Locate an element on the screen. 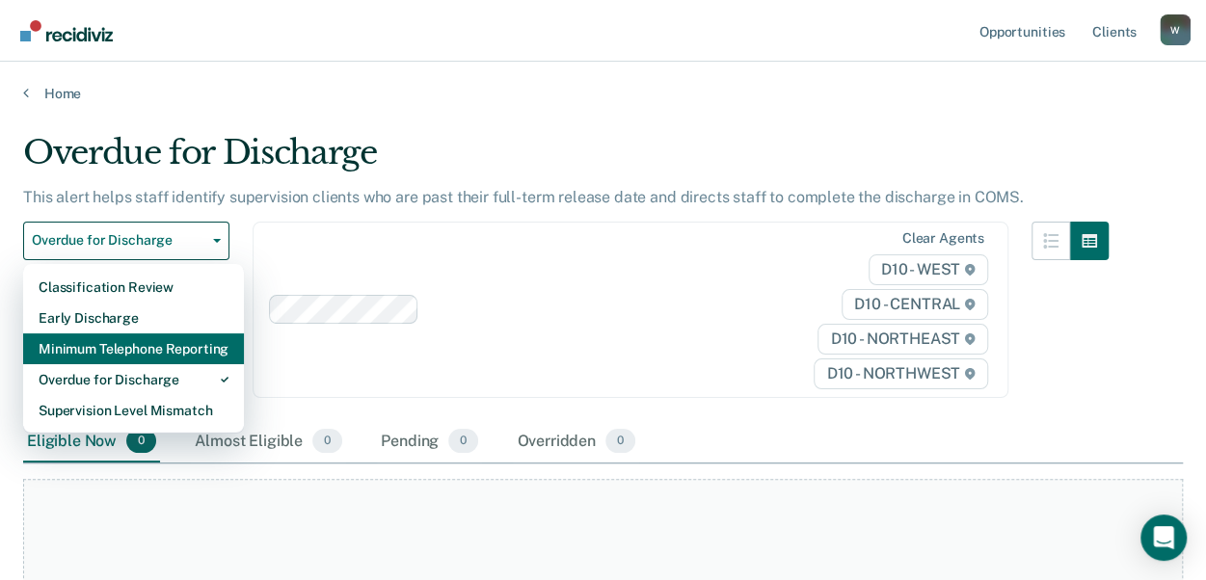  div: W is located at coordinates (1175, 30).